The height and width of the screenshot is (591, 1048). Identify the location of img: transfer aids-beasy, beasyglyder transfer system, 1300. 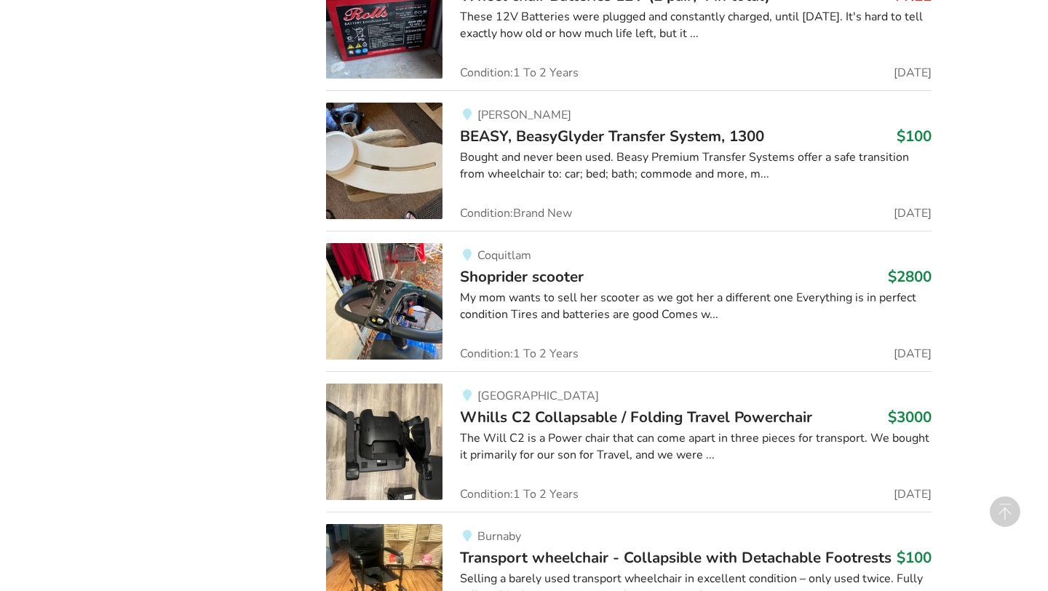
(384, 161).